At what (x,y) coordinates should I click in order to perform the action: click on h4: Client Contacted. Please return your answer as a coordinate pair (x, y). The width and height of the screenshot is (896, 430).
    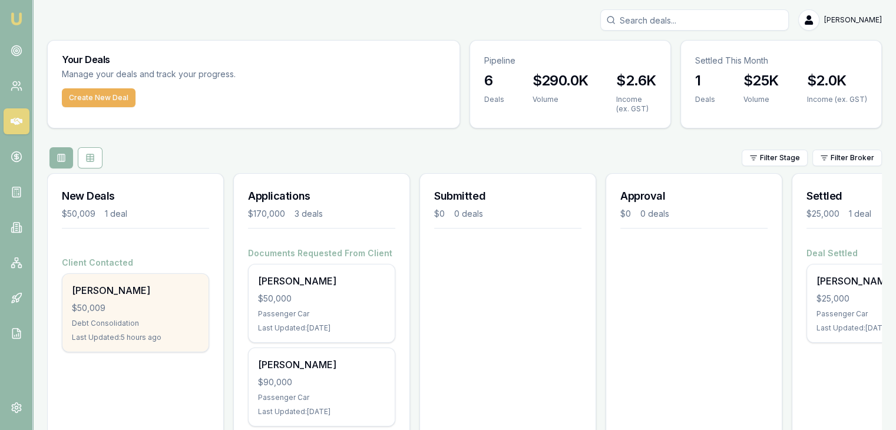
    Looking at the image, I should click on (136, 263).